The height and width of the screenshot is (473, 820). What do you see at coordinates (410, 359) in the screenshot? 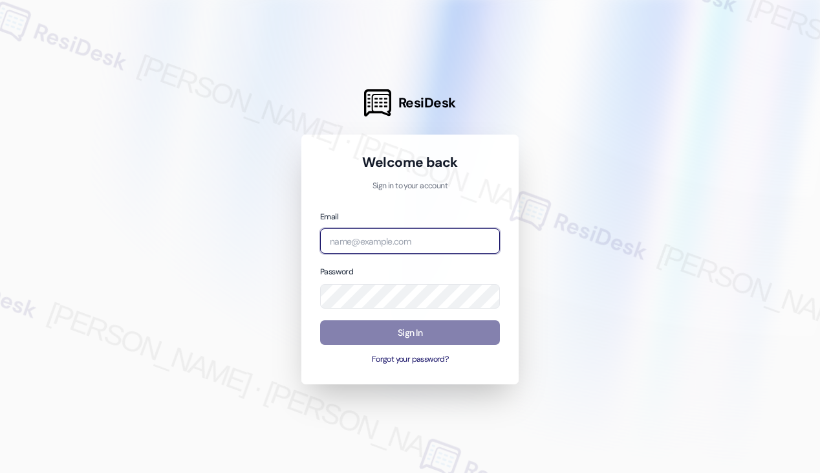
I see `button: Forgot your password?` at bounding box center [410, 359].